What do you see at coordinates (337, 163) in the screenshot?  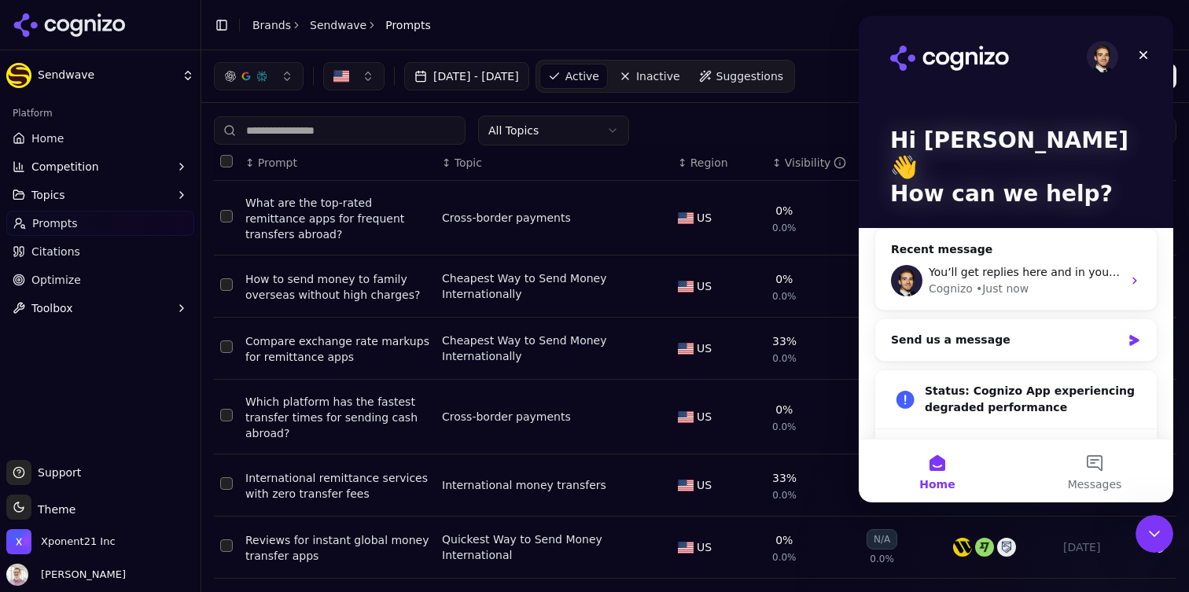 I see `th: Prompt` at bounding box center [337, 163].